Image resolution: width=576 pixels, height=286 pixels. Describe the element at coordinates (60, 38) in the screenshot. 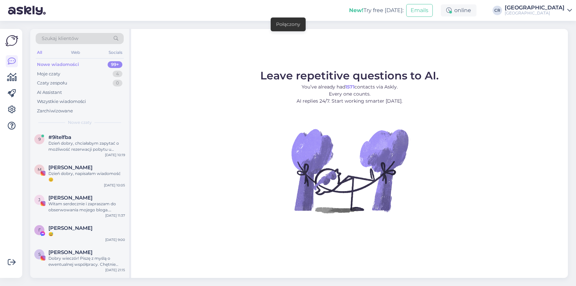

I see `span: Szukaj klientów` at that location.